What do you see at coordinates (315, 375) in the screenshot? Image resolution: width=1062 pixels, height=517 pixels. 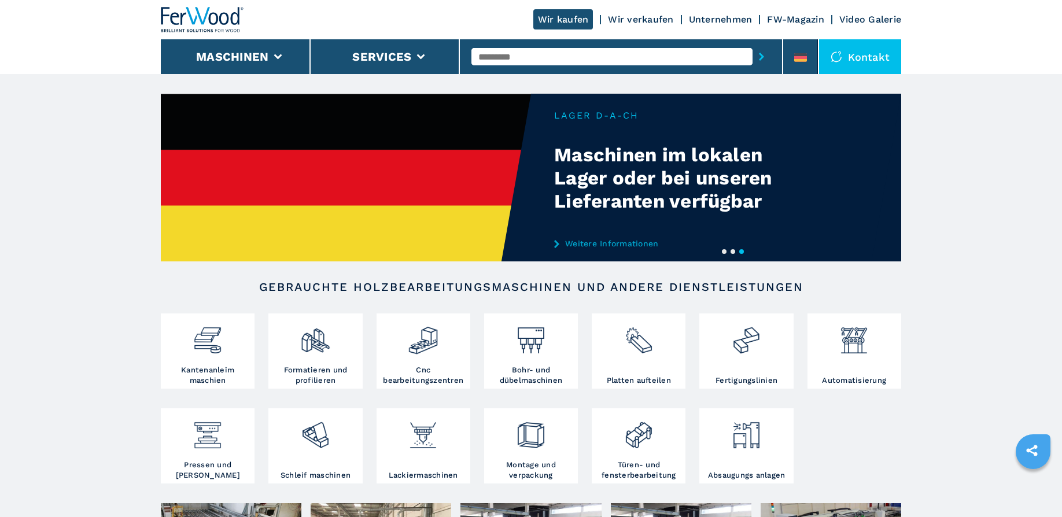 I see `h3: Formatieren und profilieren` at bounding box center [315, 375].